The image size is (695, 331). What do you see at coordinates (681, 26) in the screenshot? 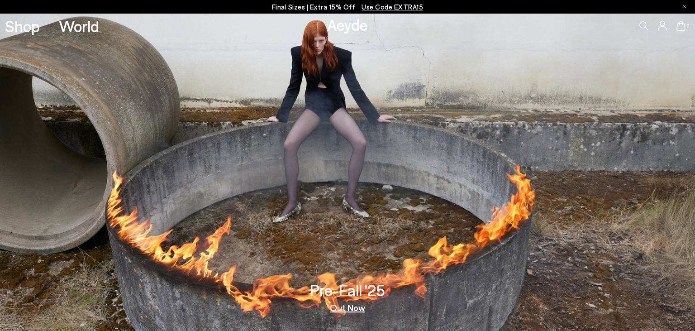
I see `a: 2` at bounding box center [681, 26].